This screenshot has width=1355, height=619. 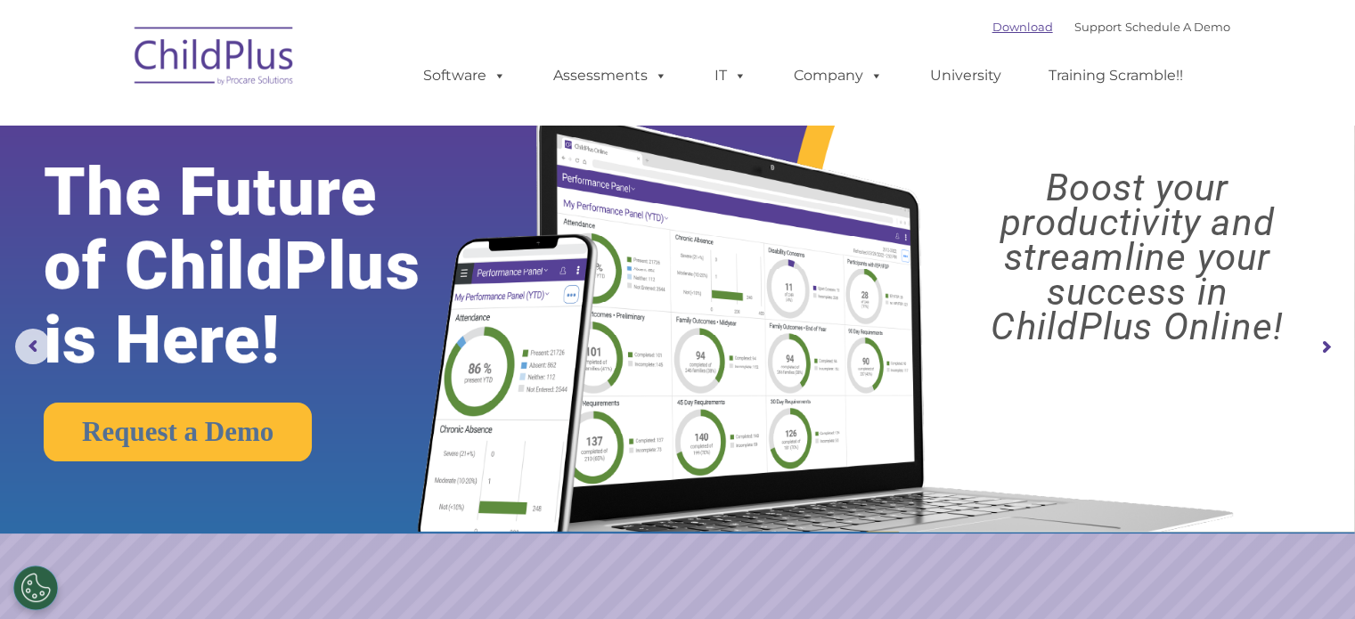 I want to click on a: Support, so click(x=1097, y=27).